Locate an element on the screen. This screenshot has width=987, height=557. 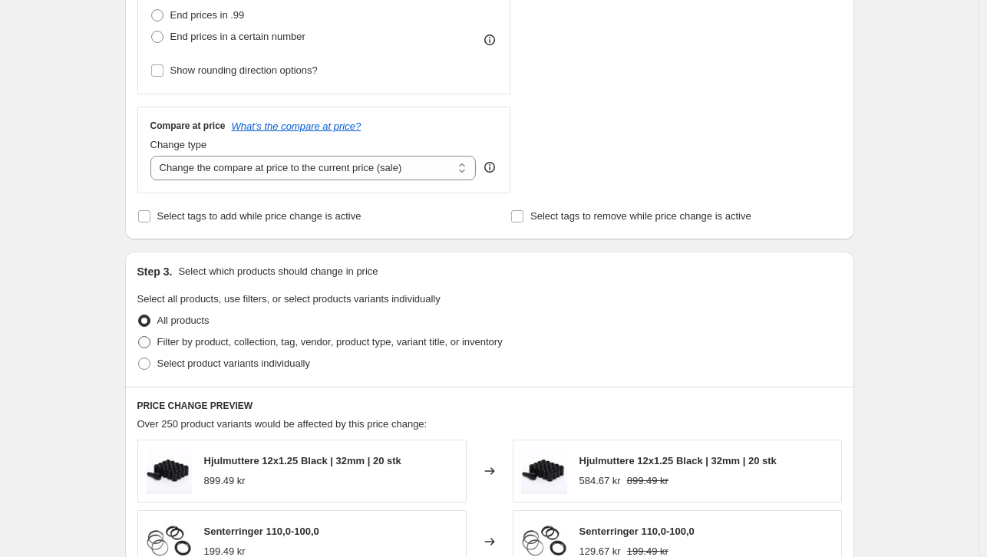
div: 899.49 kr is located at coordinates (225, 481).